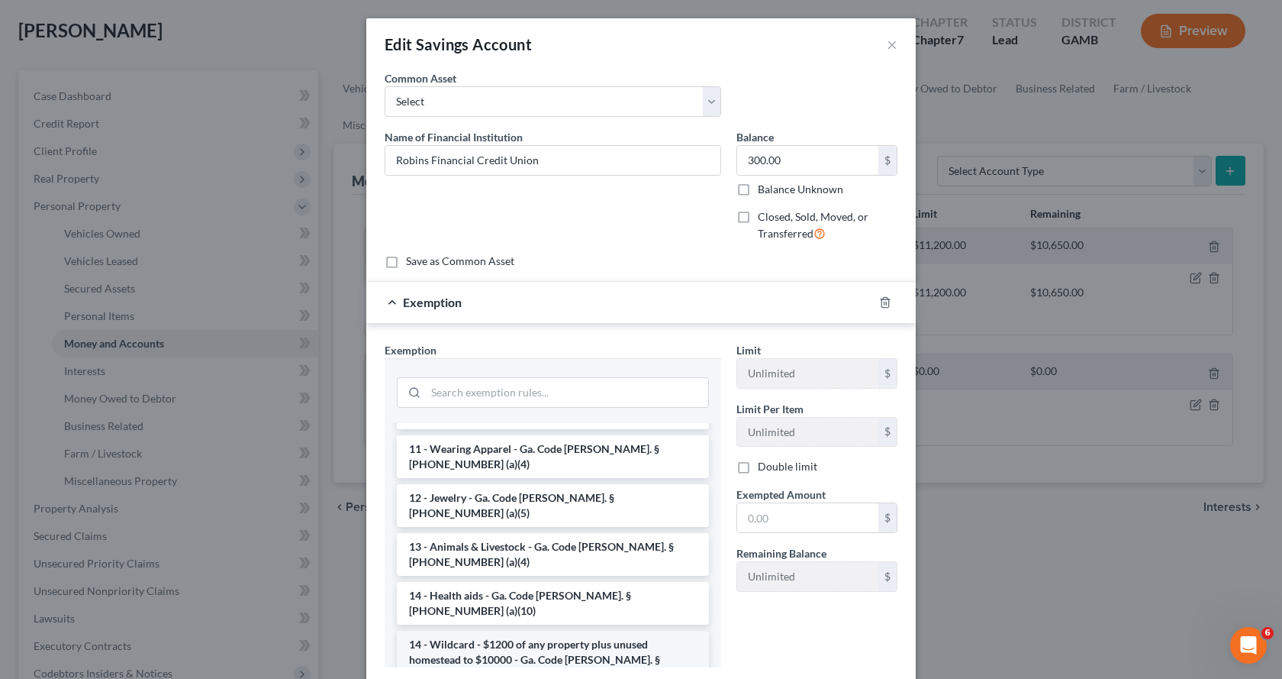 Image resolution: width=1282 pixels, height=679 pixels. I want to click on span: Limit, so click(749, 350).